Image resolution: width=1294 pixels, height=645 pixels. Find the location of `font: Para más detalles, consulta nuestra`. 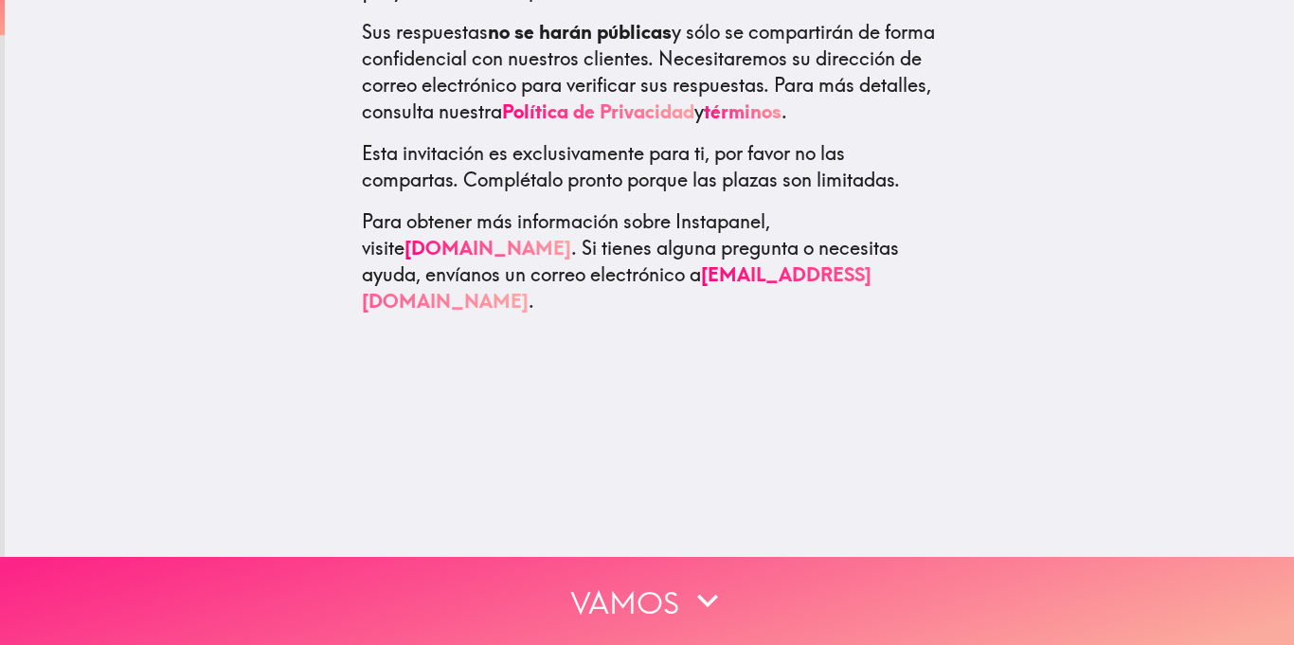

font: Para más detalles, consulta nuestra is located at coordinates (646, 98).